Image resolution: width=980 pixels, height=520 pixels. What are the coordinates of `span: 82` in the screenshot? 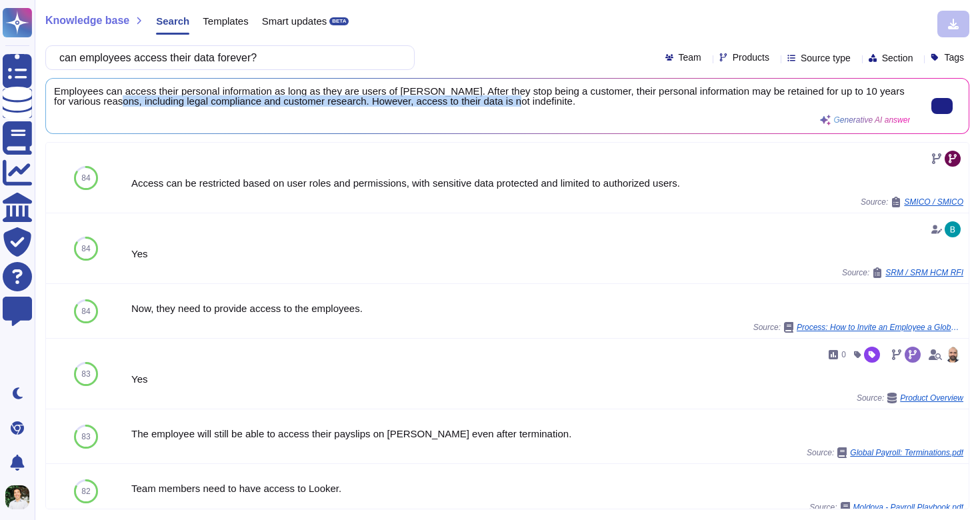 It's located at (85, 491).